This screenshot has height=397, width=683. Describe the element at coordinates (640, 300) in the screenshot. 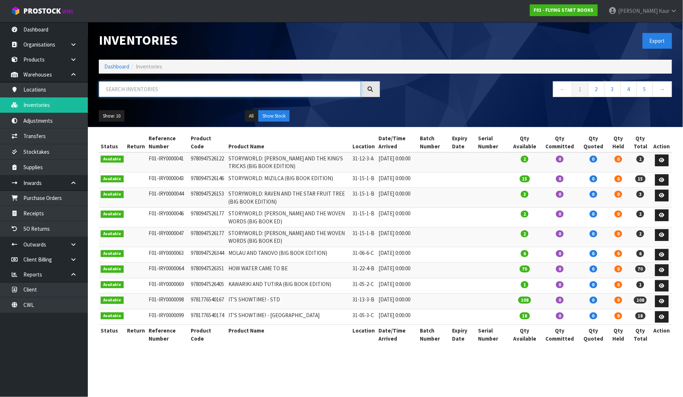

I see `span: 108` at that location.